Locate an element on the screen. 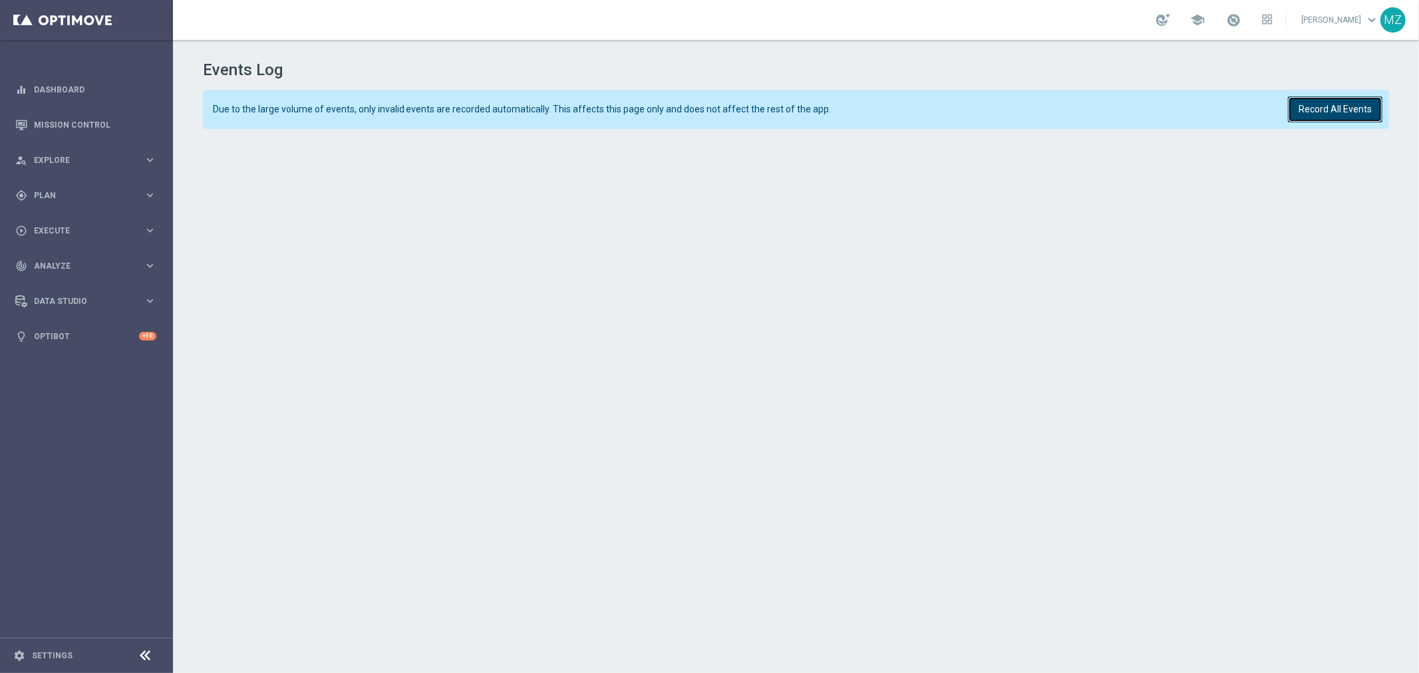 This screenshot has width=1419, height=673. a: Mission Control is located at coordinates (95, 124).